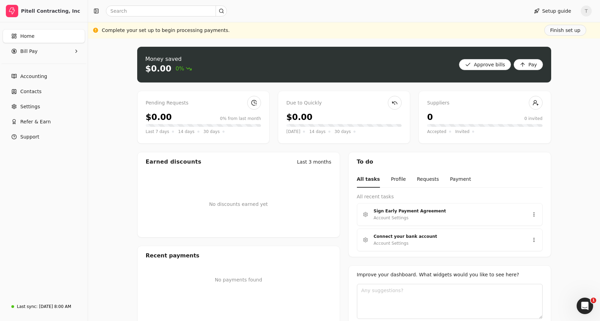 The width and height of the screenshot is (600, 321). Describe the element at coordinates (183, 69) in the screenshot. I see `span: 0%` at that location.